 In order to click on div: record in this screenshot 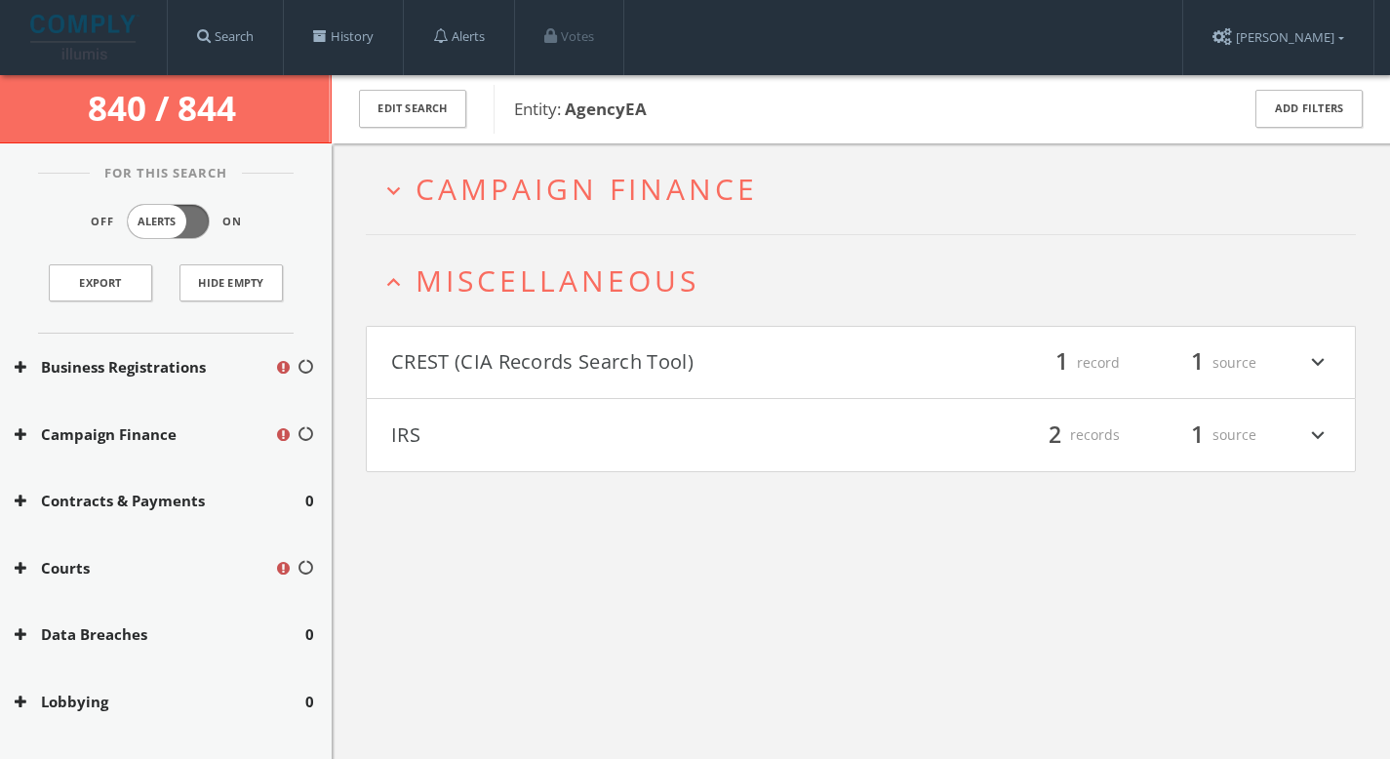, I will do `click(1061, 363)`.